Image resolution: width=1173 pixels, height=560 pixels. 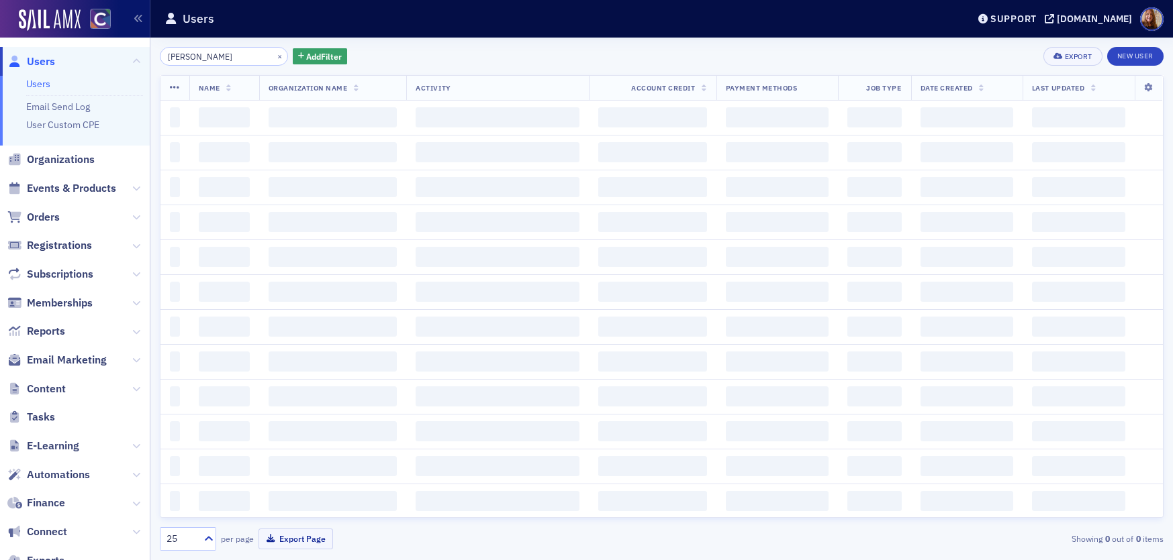 What do you see at coordinates (59, 246) in the screenshot?
I see `span: Registrations` at bounding box center [59, 246].